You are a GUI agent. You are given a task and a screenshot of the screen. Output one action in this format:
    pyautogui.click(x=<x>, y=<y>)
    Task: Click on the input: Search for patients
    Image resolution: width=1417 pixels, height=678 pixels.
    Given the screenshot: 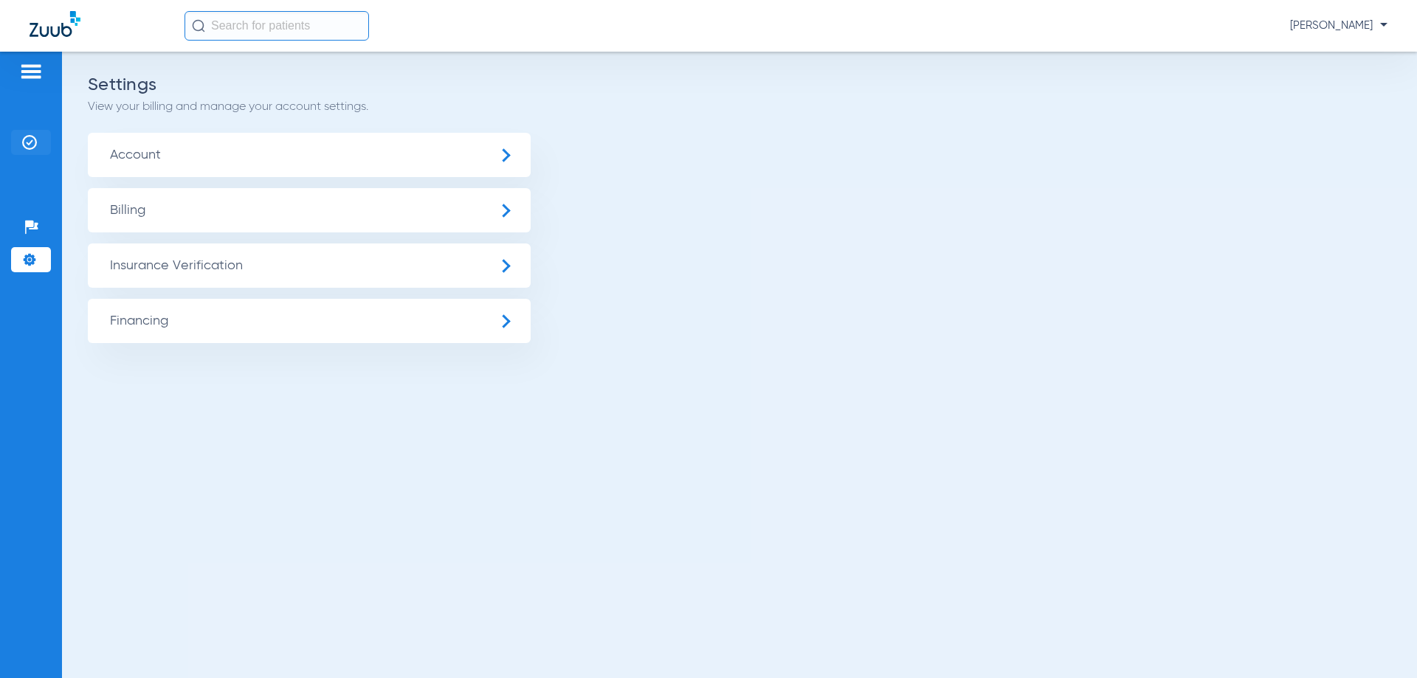 What is the action you would take?
    pyautogui.click(x=277, y=26)
    